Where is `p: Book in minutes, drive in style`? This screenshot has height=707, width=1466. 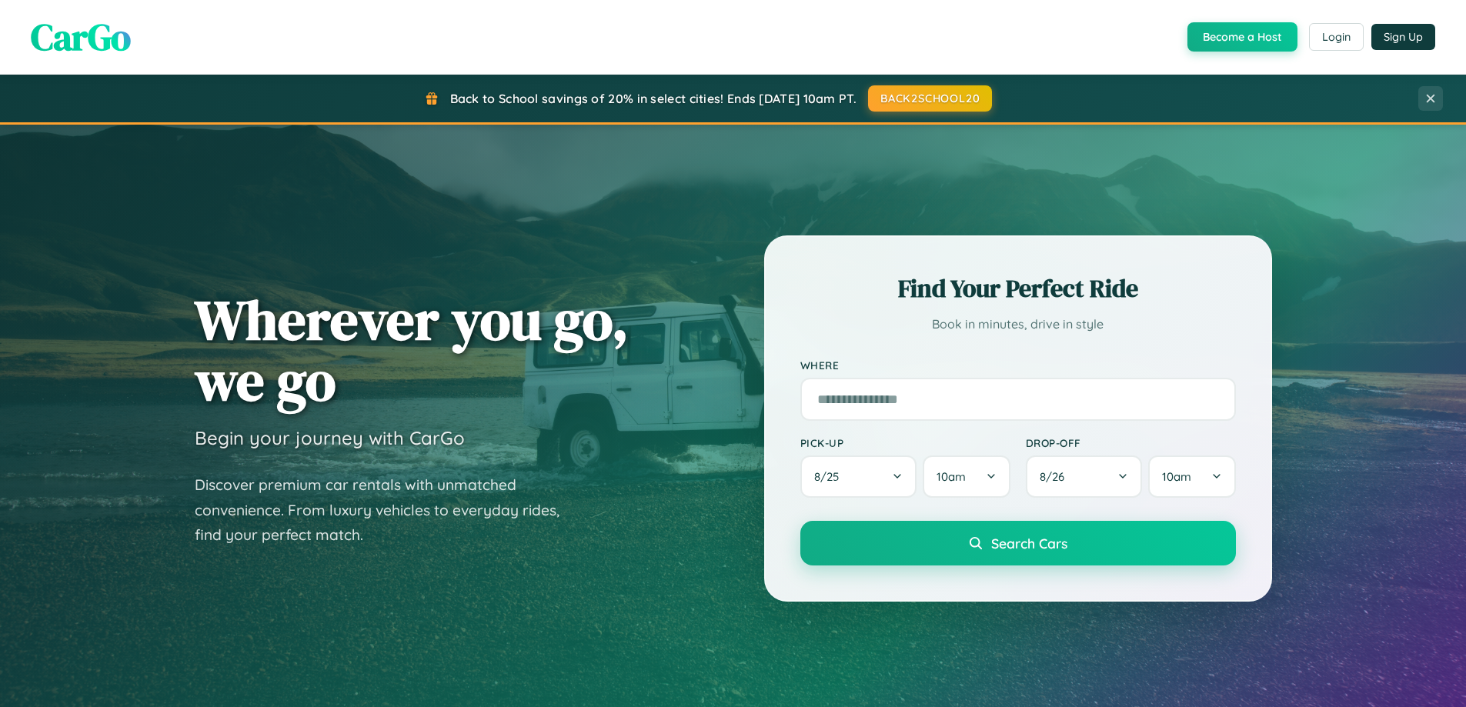
p: Book in minutes, drive in style is located at coordinates (1018, 324).